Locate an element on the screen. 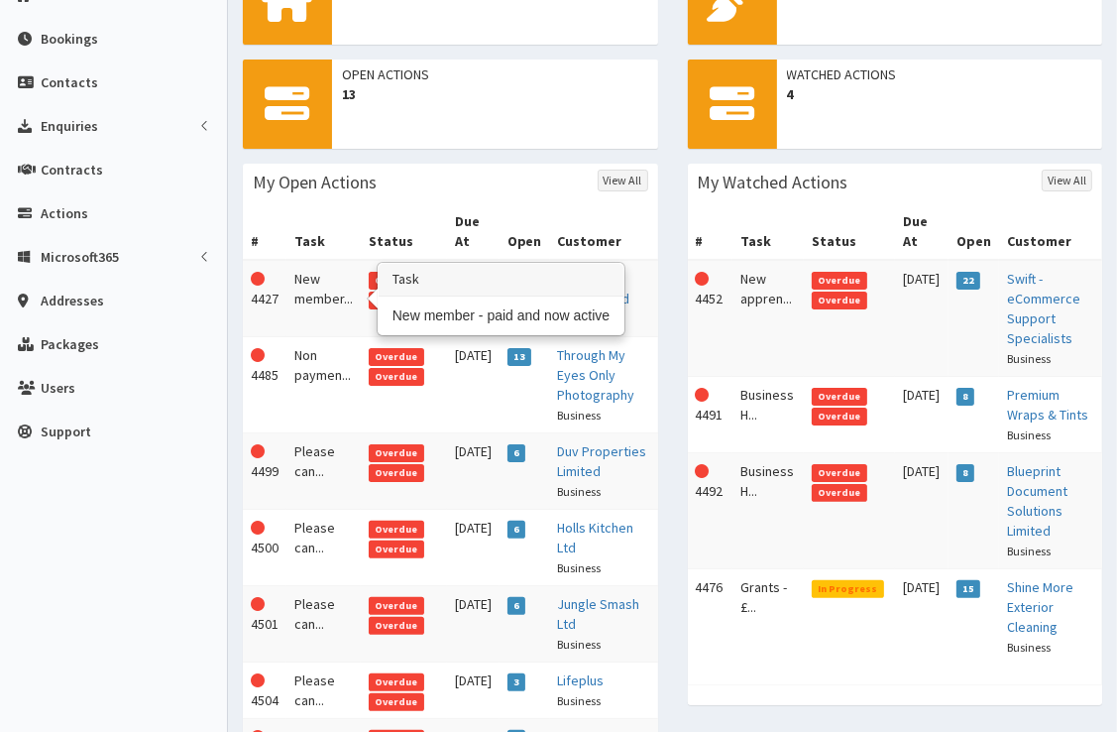 Image resolution: width=1117 pixels, height=732 pixels. td: 4501 is located at coordinates (265, 624).